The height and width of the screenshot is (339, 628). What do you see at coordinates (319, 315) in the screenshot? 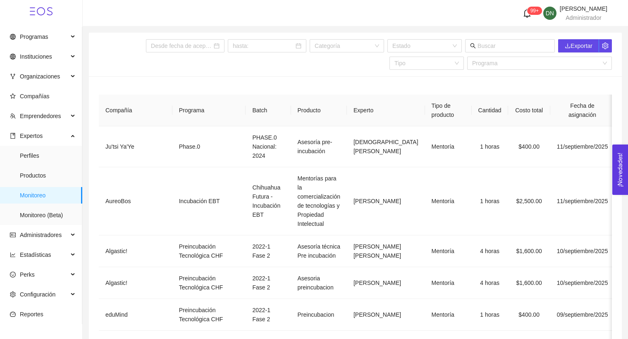
I see `td: Preincubacion` at bounding box center [319, 315].